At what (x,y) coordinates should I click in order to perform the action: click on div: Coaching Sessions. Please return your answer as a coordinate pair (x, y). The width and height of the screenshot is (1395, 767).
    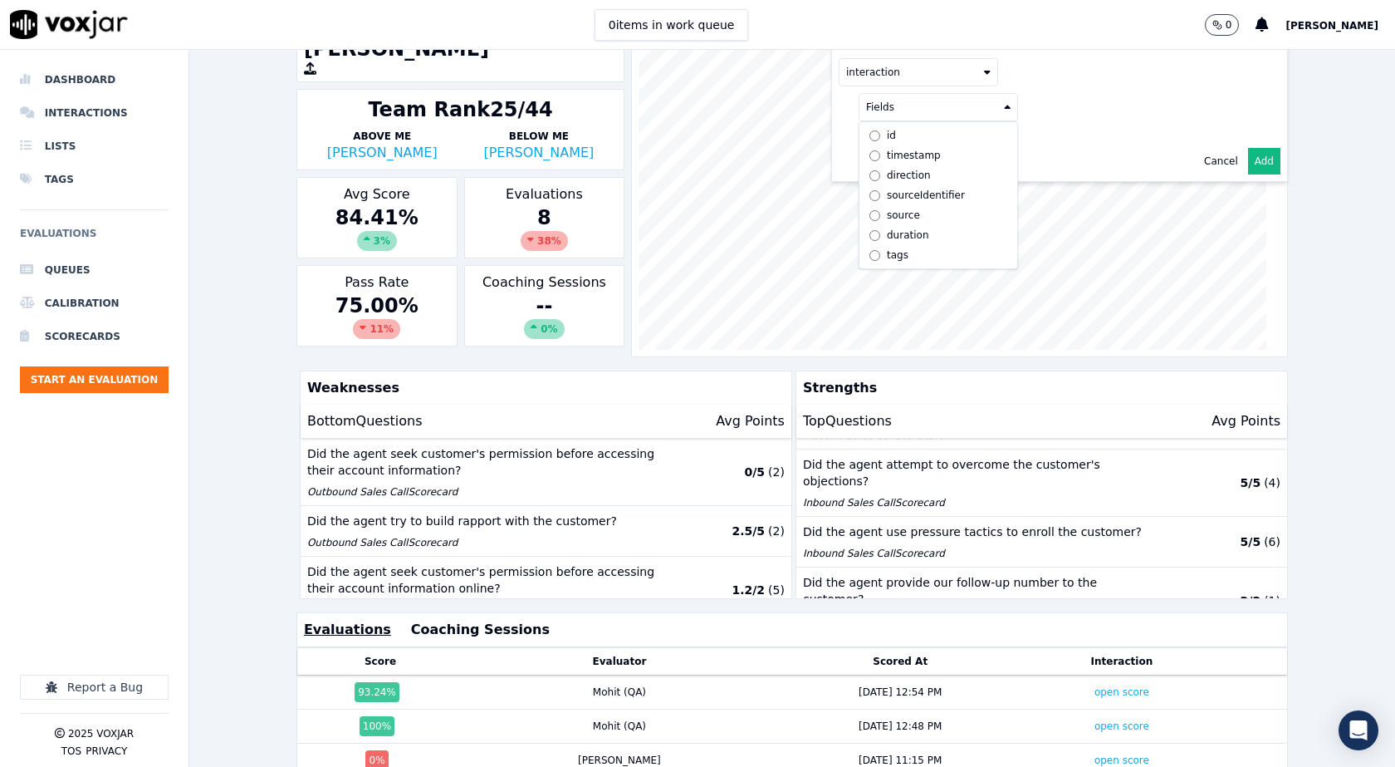
    Looking at the image, I should click on (545, 306).